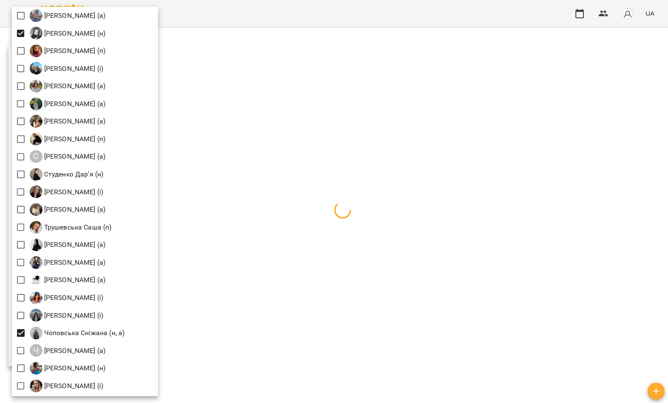  What do you see at coordinates (36, 351) in the screenshot?
I see `div: Ч` at bounding box center [36, 351].